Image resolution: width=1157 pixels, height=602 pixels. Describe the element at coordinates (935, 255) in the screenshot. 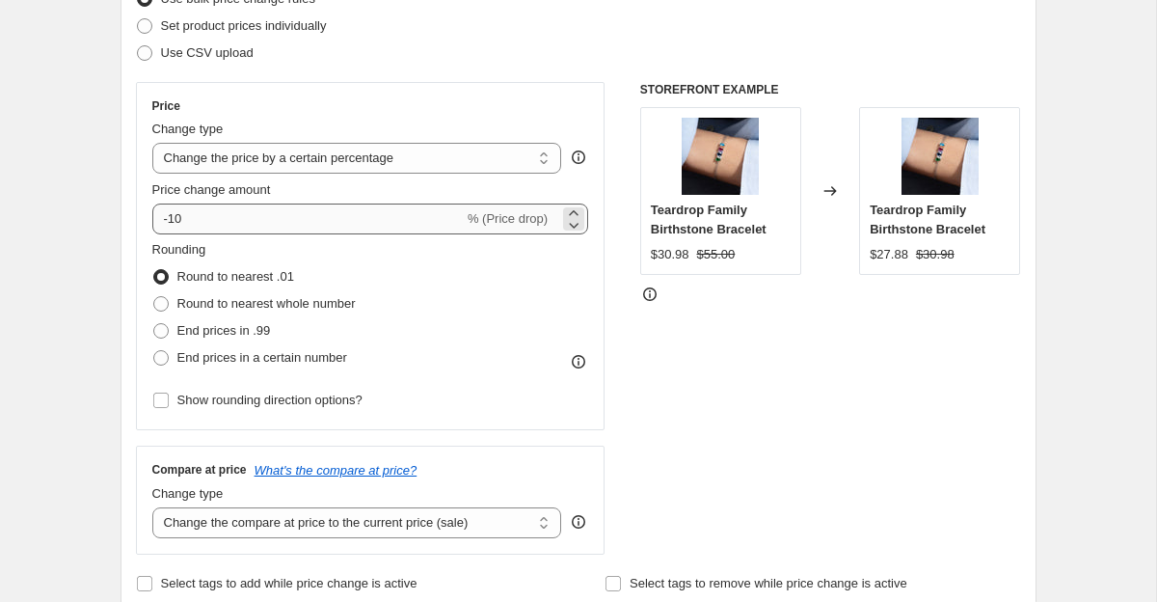

I see `strike: $30.98` at that location.